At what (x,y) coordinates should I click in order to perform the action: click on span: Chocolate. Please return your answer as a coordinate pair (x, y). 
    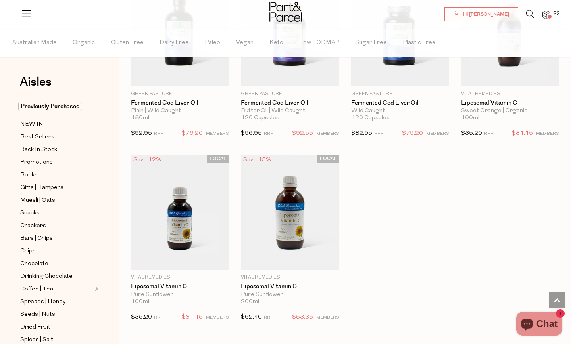
    Looking at the image, I should click on (34, 264).